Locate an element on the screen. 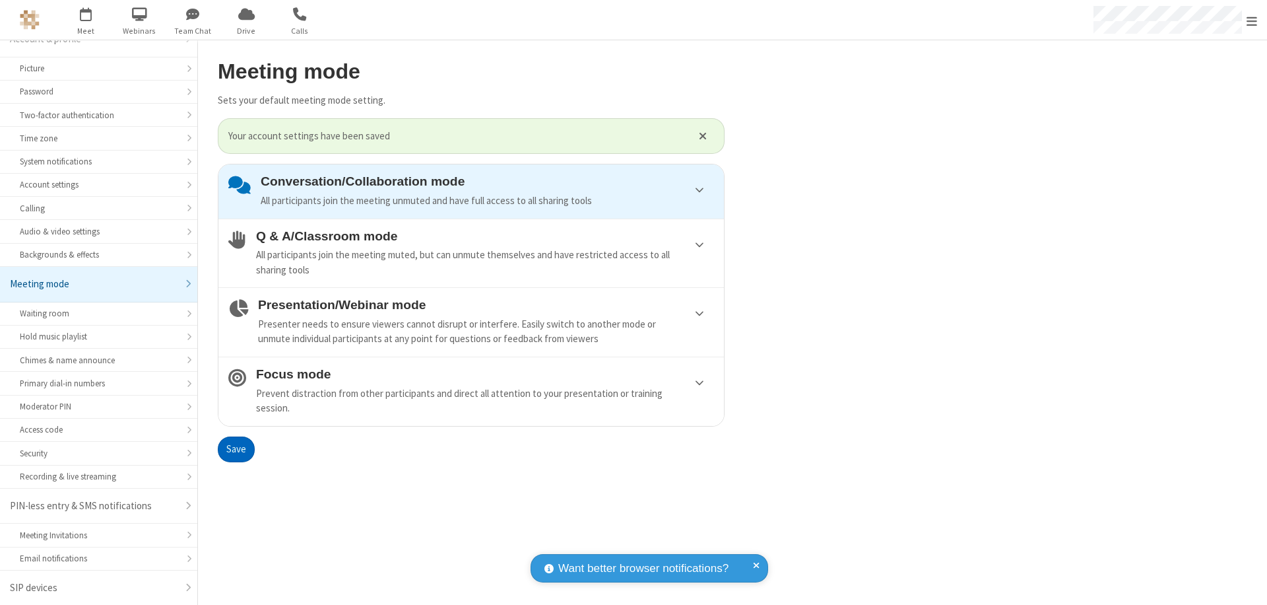  div: Waiting room is located at coordinates (98, 313).